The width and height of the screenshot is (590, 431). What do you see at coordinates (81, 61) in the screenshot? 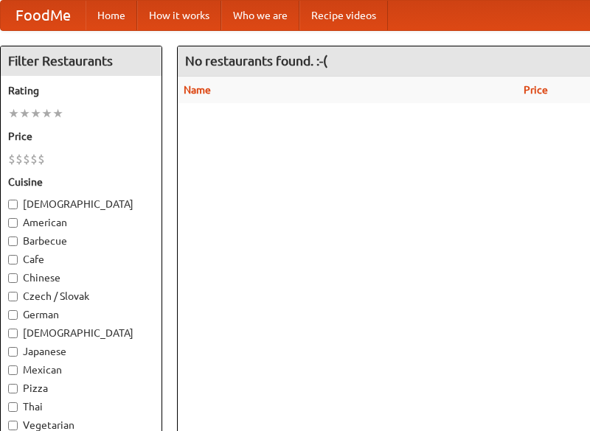
I see `h4: Filter Restaurants` at bounding box center [81, 61].